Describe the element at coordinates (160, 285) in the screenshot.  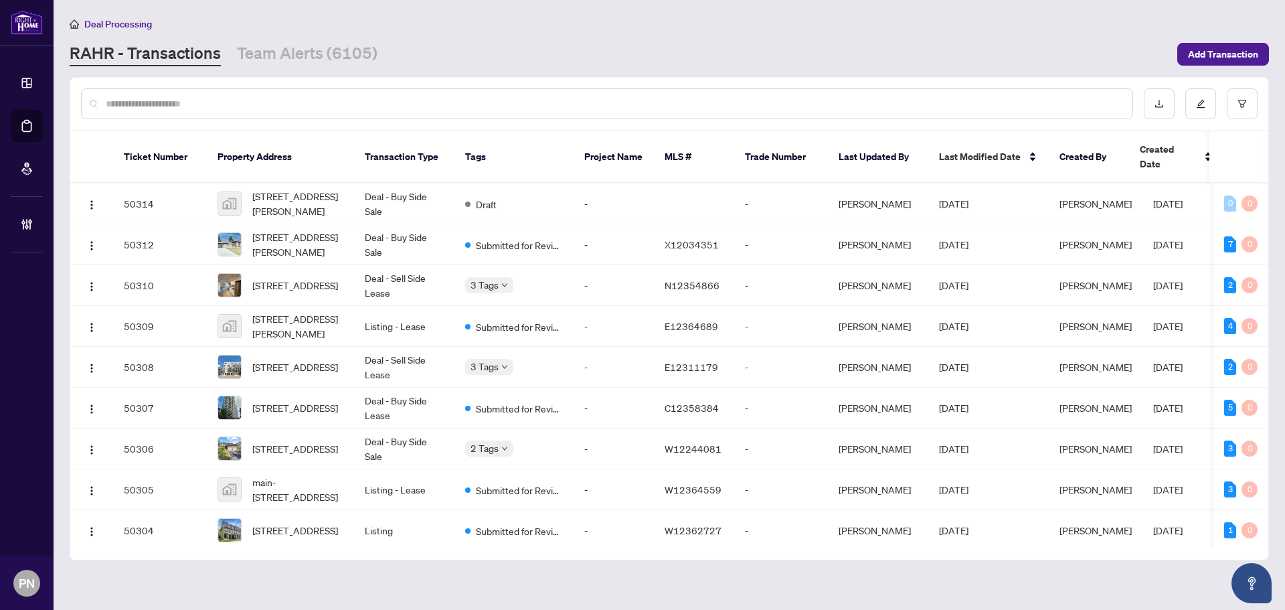
I see `td: 50310` at that location.